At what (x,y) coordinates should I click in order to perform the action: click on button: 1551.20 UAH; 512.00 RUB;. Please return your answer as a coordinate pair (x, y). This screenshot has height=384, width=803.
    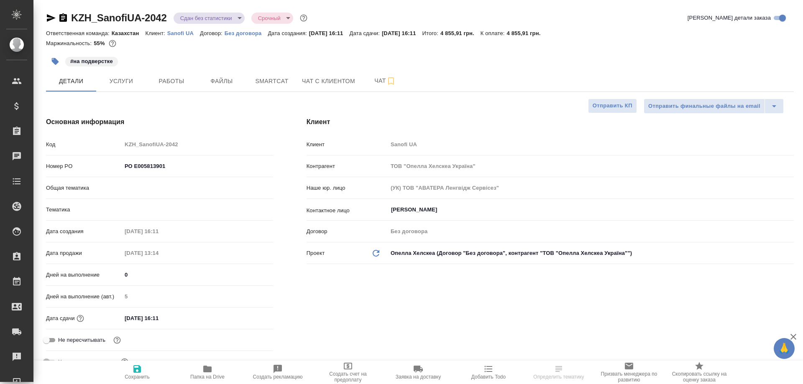
    Looking at the image, I should click on (113, 44).